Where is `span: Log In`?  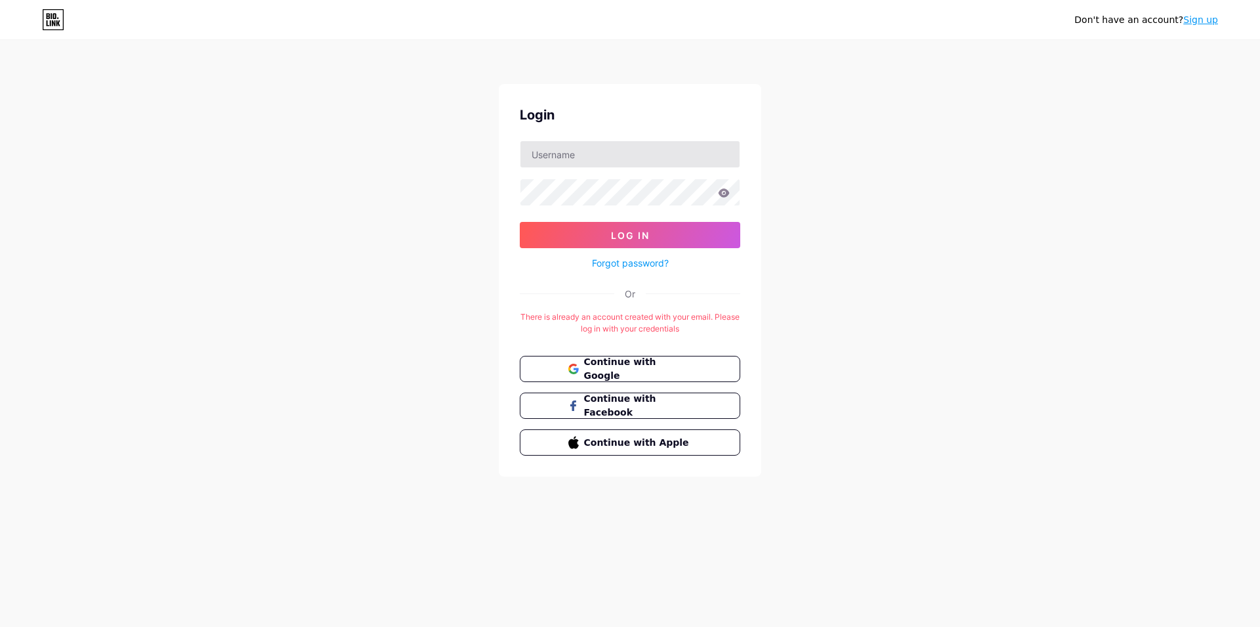 span: Log In is located at coordinates (630, 235).